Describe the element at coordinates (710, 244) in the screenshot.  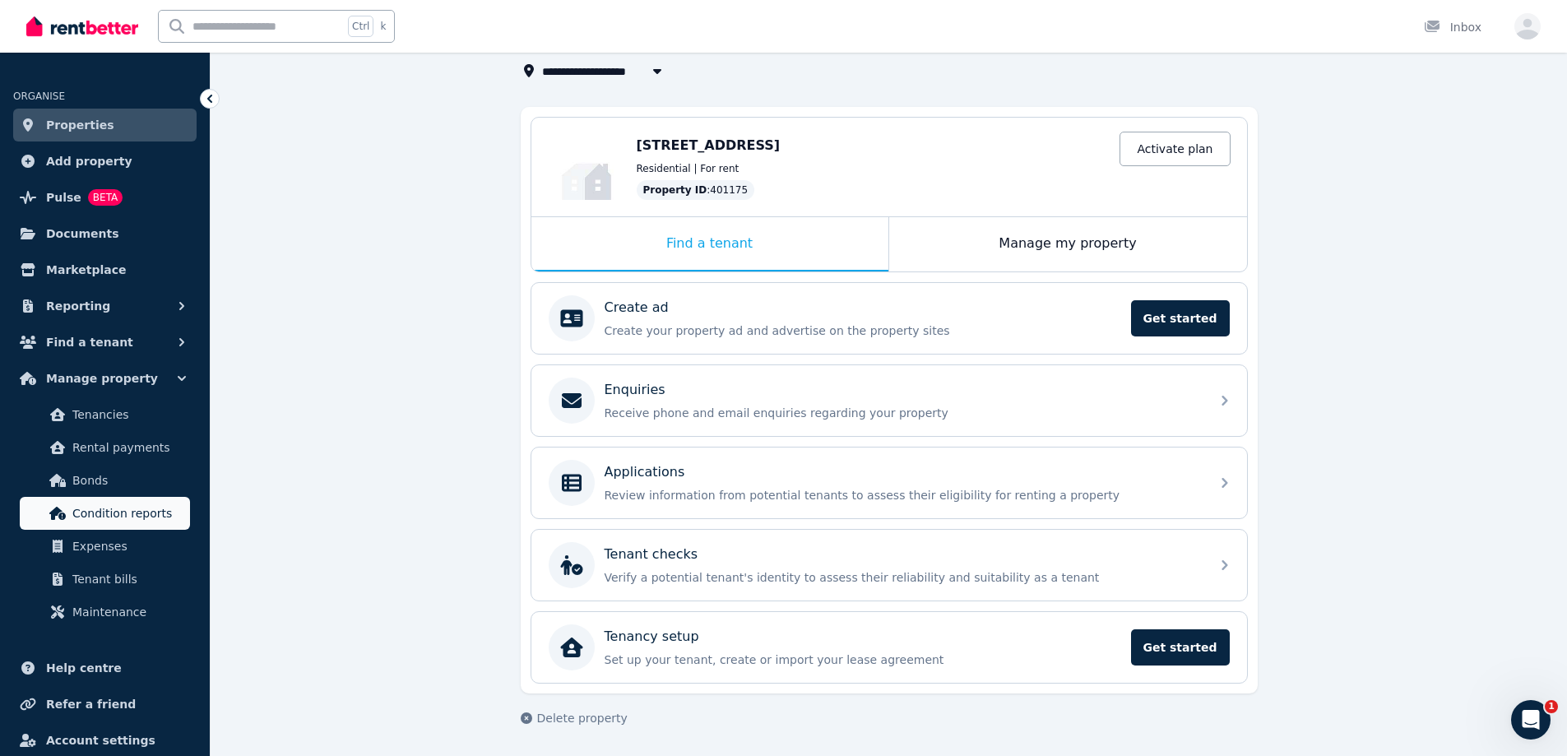
I see `div: Find a tenant` at that location.